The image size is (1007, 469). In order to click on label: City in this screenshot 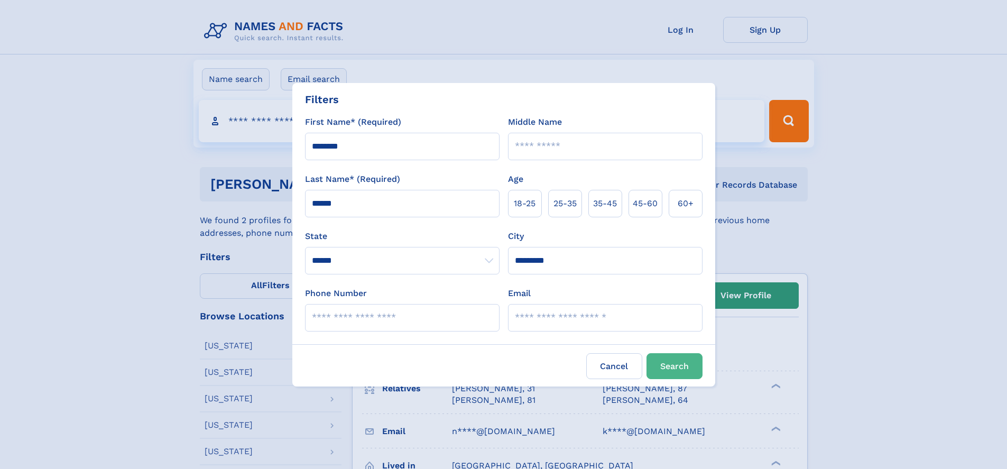, I will do `click(516, 236)`.